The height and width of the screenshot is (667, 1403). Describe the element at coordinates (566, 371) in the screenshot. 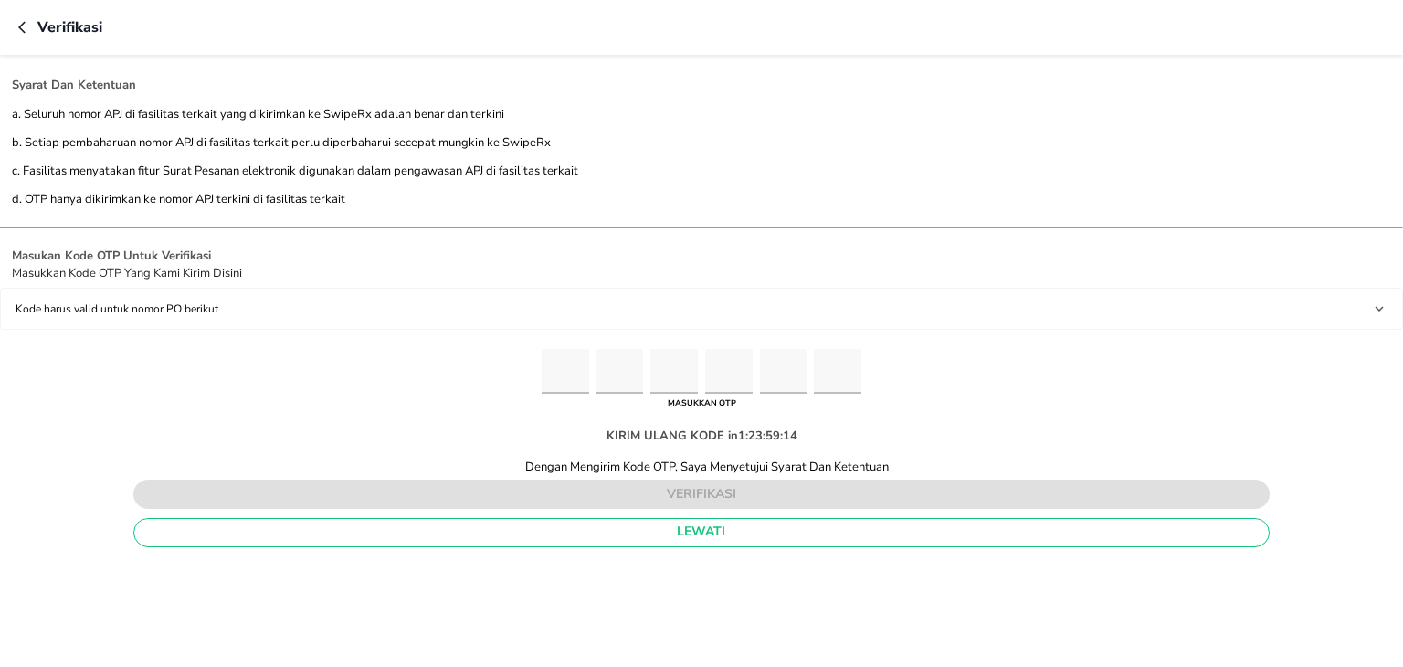

I see `input: Please enter OTP character 1` at that location.